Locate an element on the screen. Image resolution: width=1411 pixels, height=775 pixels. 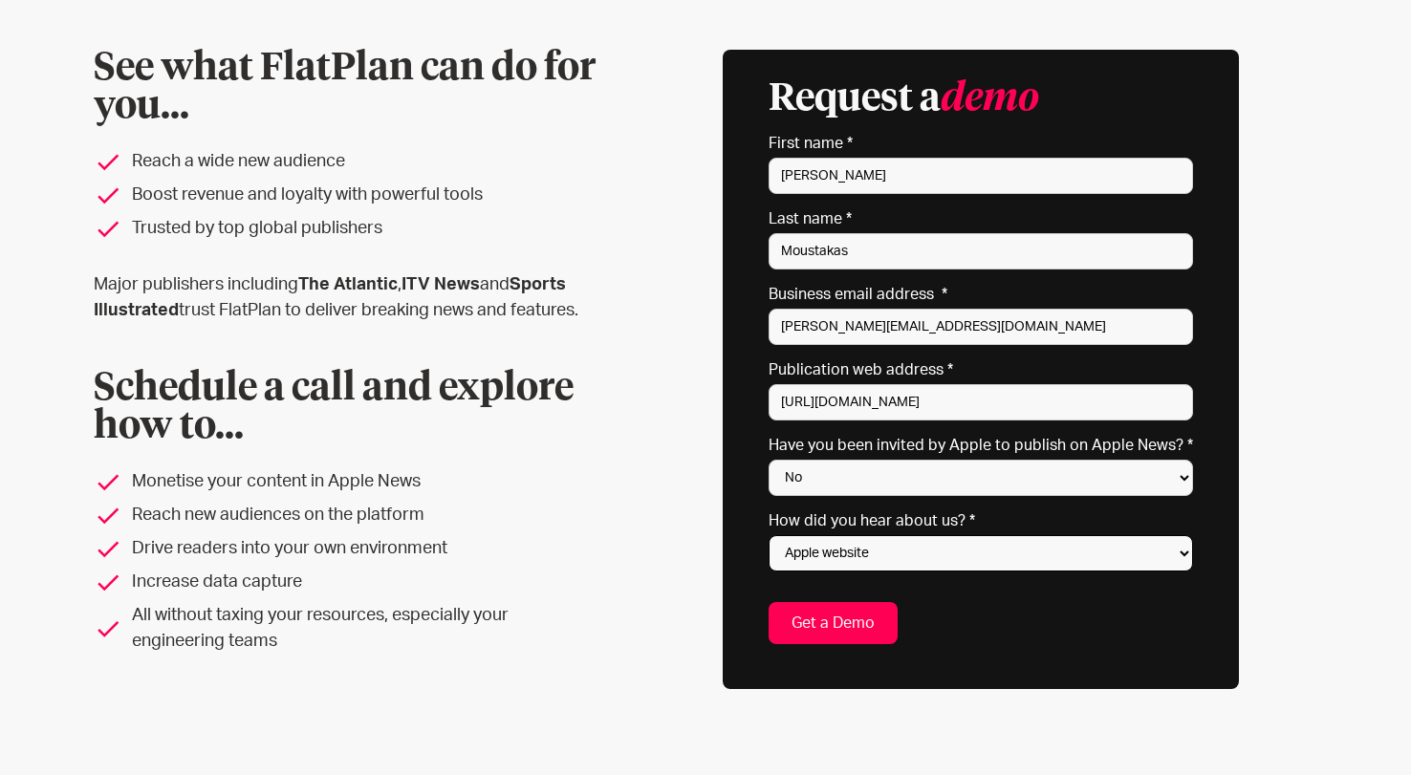
h3: Request a is located at coordinates (904, 99).